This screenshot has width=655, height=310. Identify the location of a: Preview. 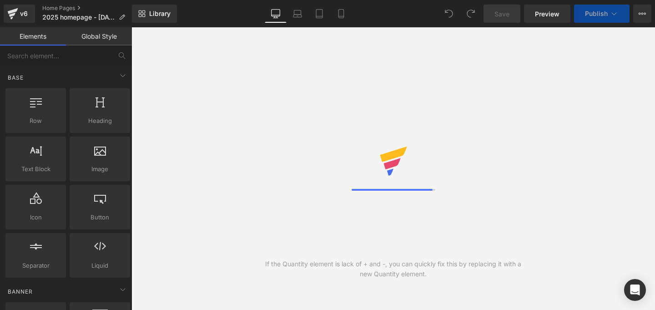
(547, 14).